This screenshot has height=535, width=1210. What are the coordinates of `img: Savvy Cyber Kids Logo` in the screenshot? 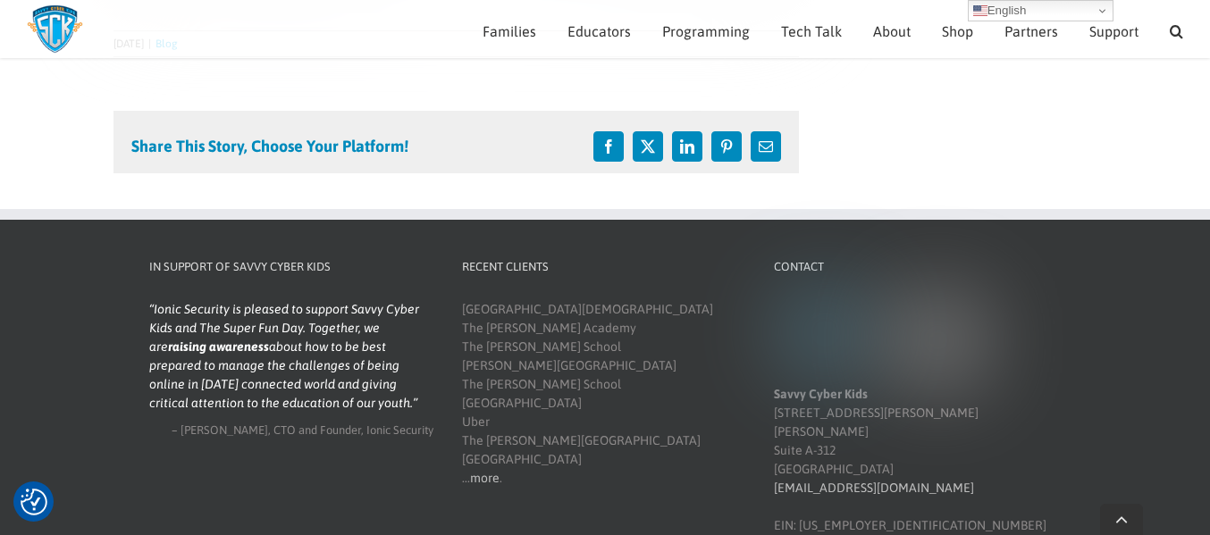 It's located at (55, 29).